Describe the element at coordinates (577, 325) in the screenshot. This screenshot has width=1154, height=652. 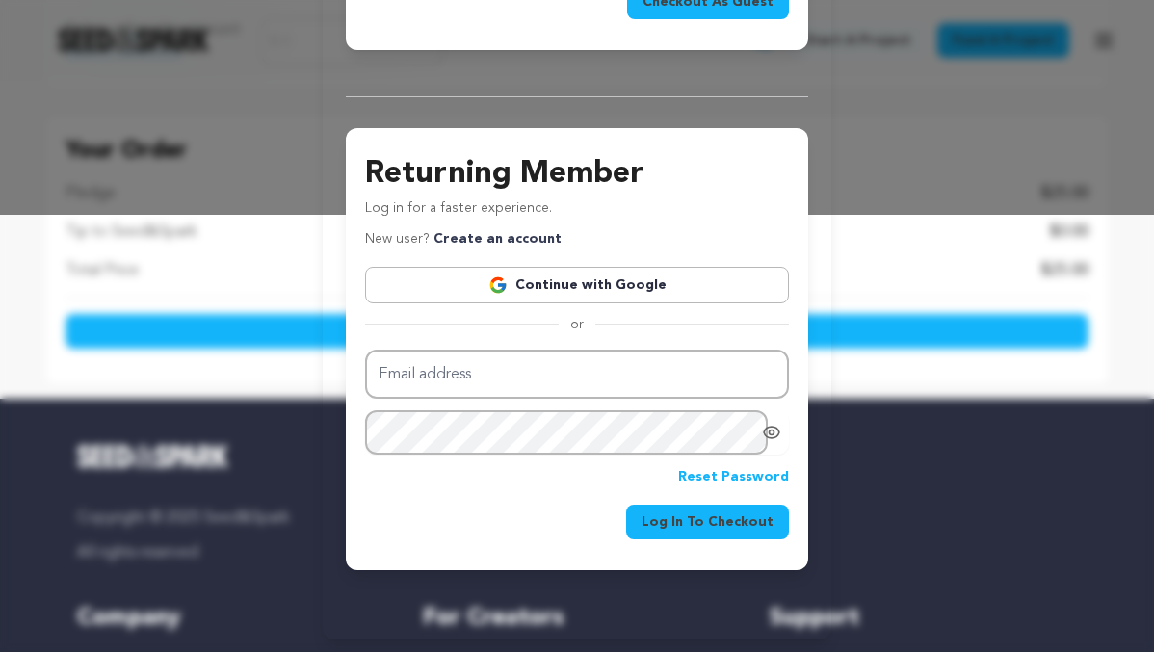
I see `span: or` at that location.